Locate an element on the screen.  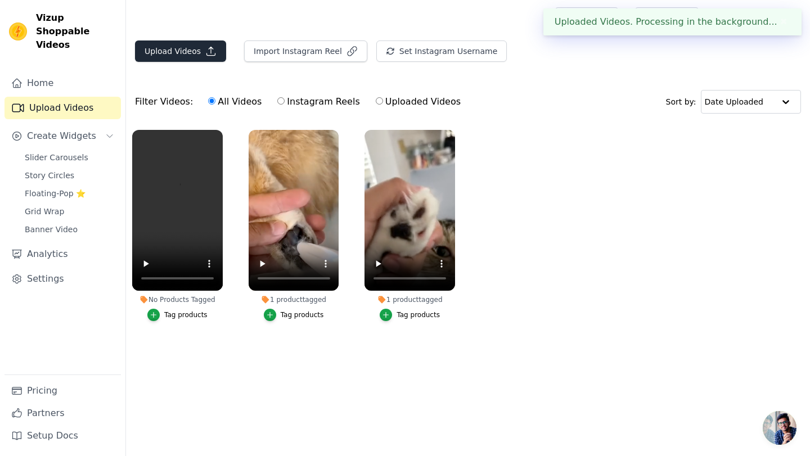
span: Floating-Pop ⭐ is located at coordinates (55, 193).